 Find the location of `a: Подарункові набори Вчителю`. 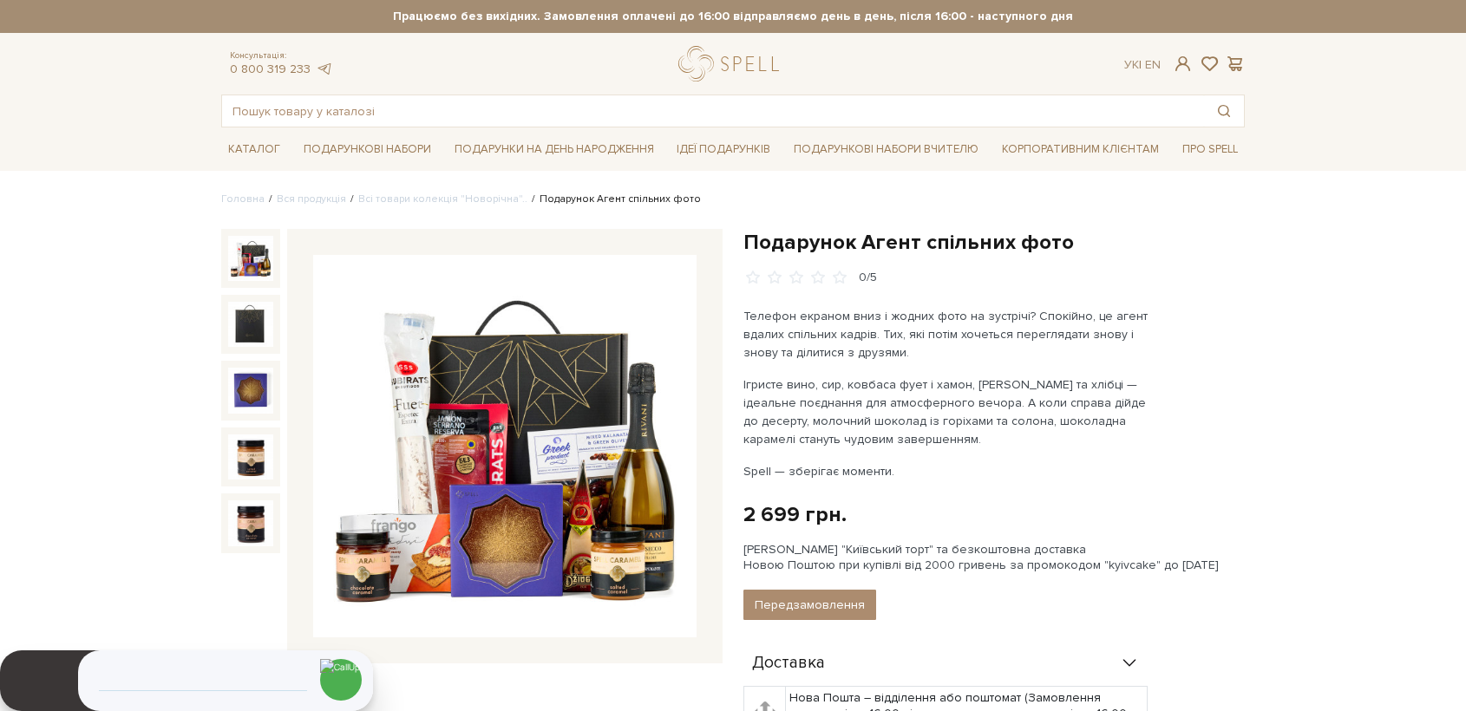

a: Подарункові набори Вчителю is located at coordinates (886, 149).